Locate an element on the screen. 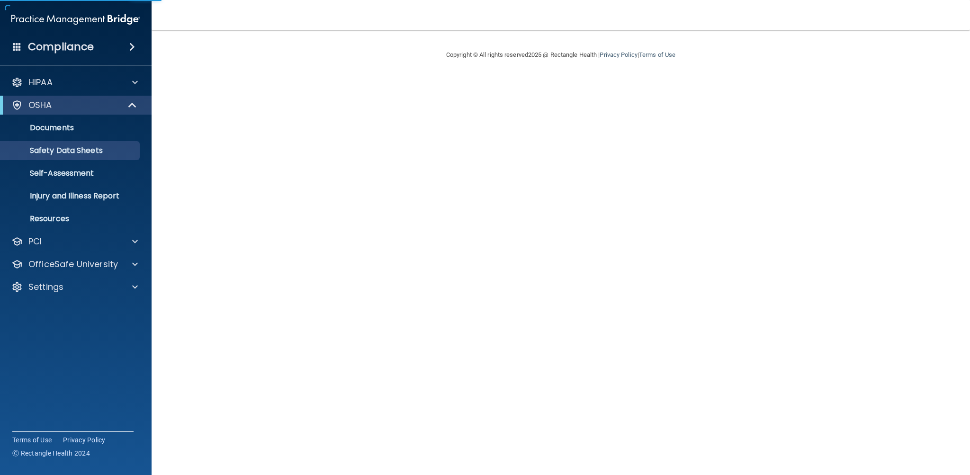  p: OSHA is located at coordinates (40, 105).